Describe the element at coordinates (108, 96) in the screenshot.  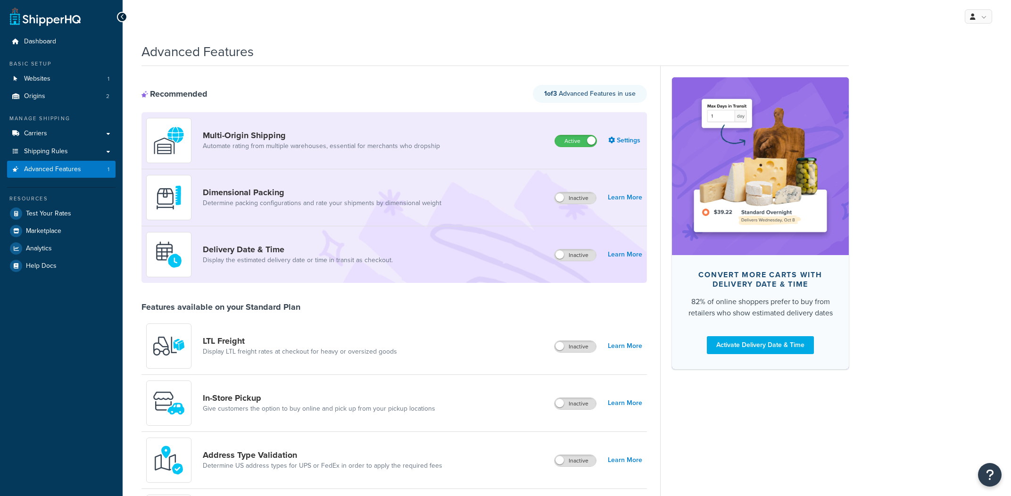
I see `span: 2` at that location.